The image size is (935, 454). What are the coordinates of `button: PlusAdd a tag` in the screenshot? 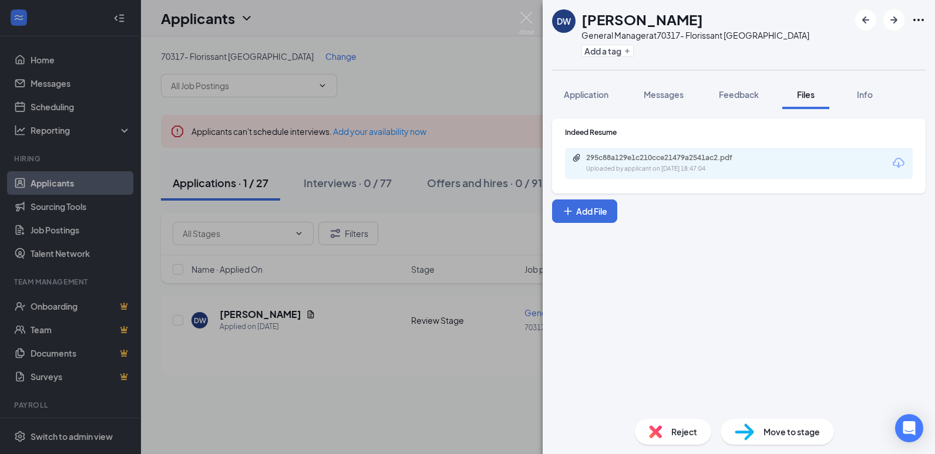 It's located at (607, 50).